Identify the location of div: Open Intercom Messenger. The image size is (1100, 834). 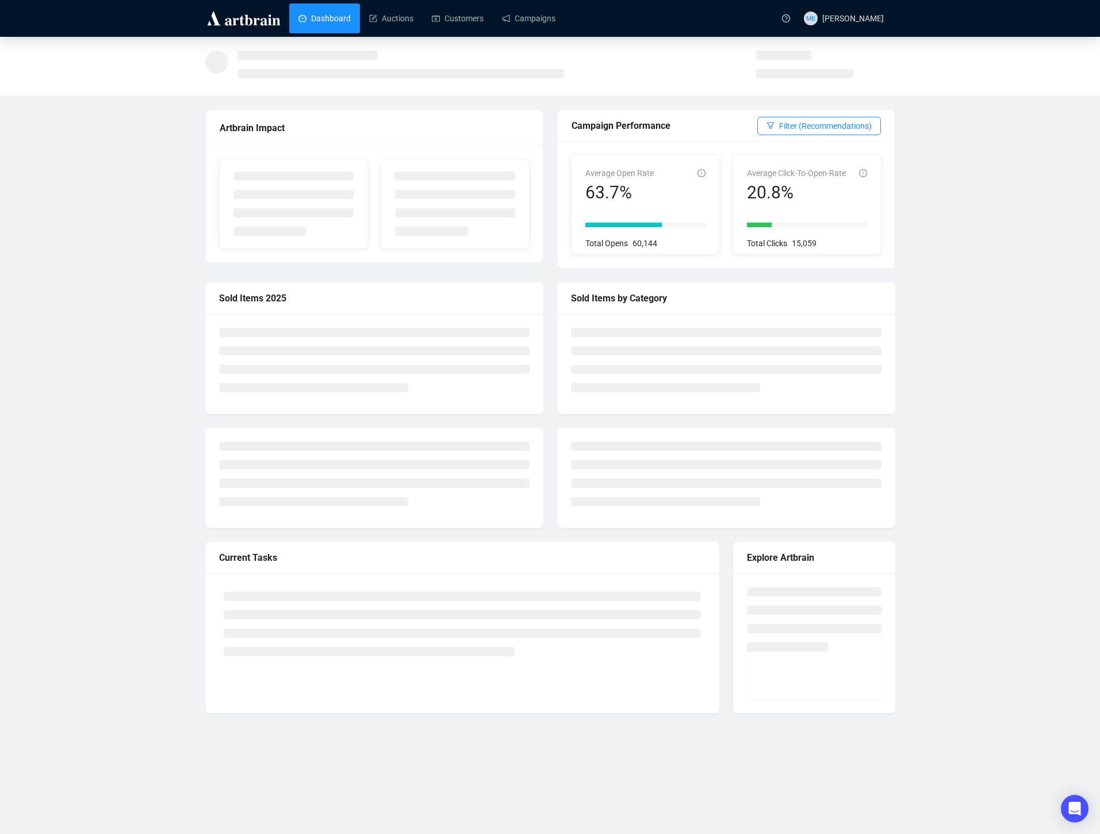
(1074, 808).